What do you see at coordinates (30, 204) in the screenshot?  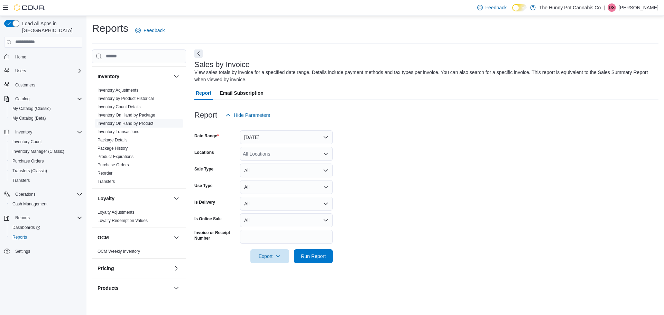 I see `a: Cash Management` at bounding box center [30, 204].